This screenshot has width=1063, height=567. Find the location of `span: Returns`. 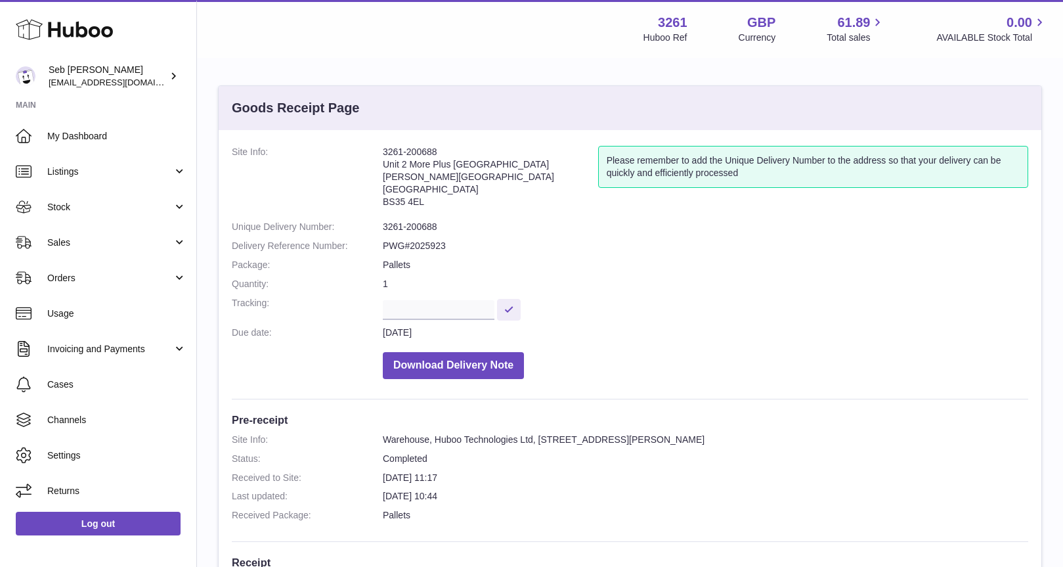

span: Returns is located at coordinates (117, 491).